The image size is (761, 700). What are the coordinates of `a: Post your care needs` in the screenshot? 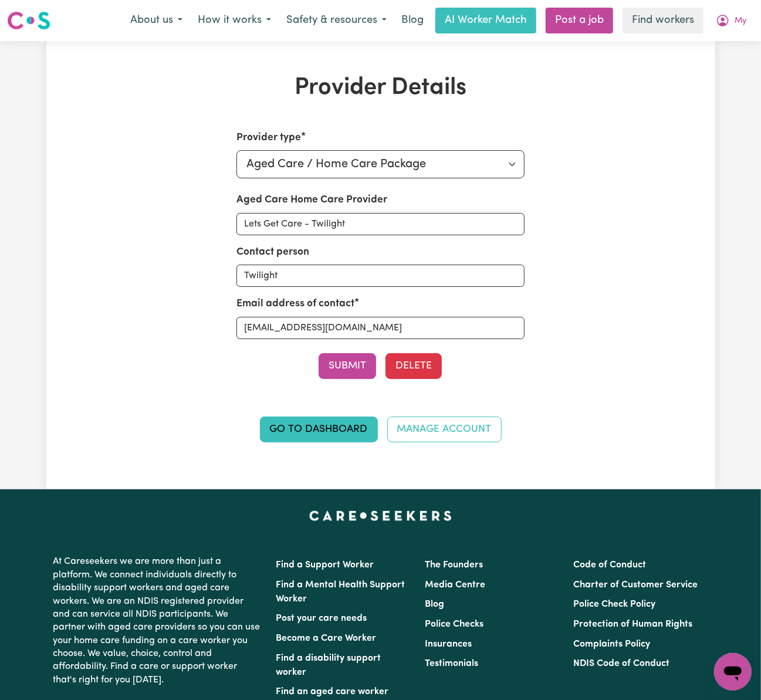 It's located at (321, 618).